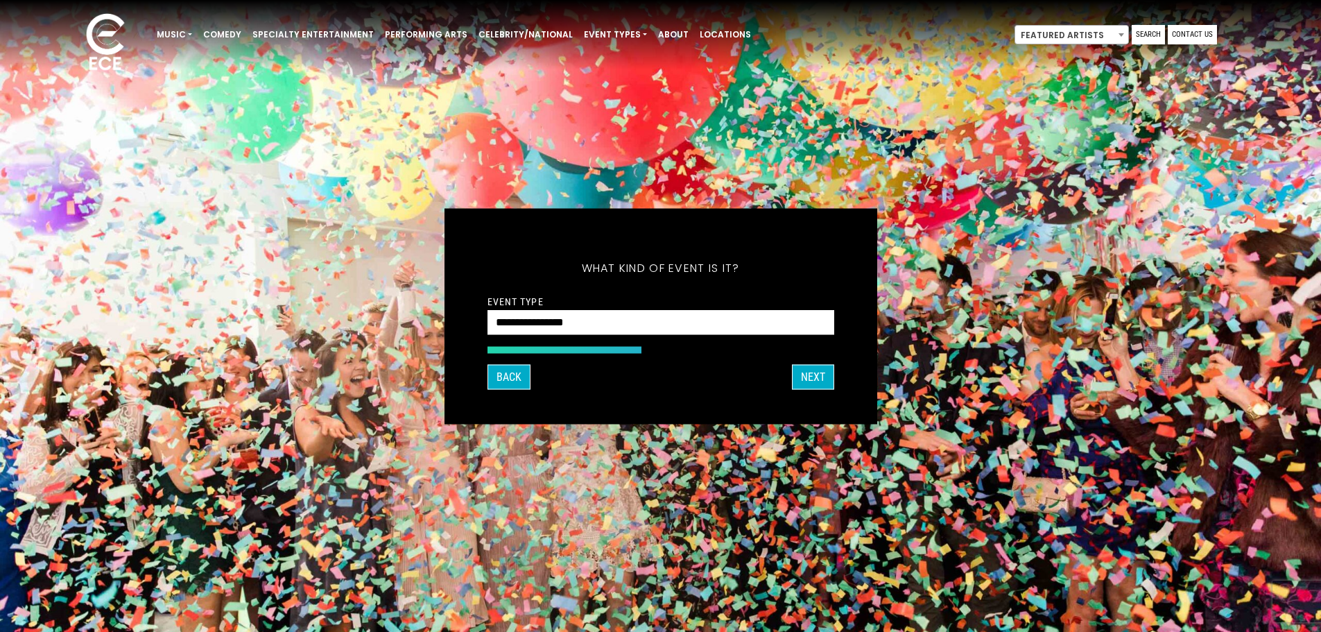  I want to click on a: Performing Arts, so click(426, 35).